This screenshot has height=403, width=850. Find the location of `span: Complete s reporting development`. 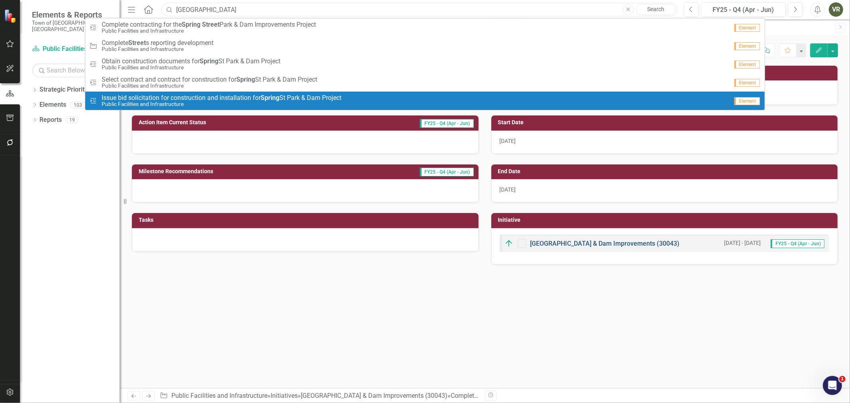

span: Complete s reporting development is located at coordinates (157, 43).